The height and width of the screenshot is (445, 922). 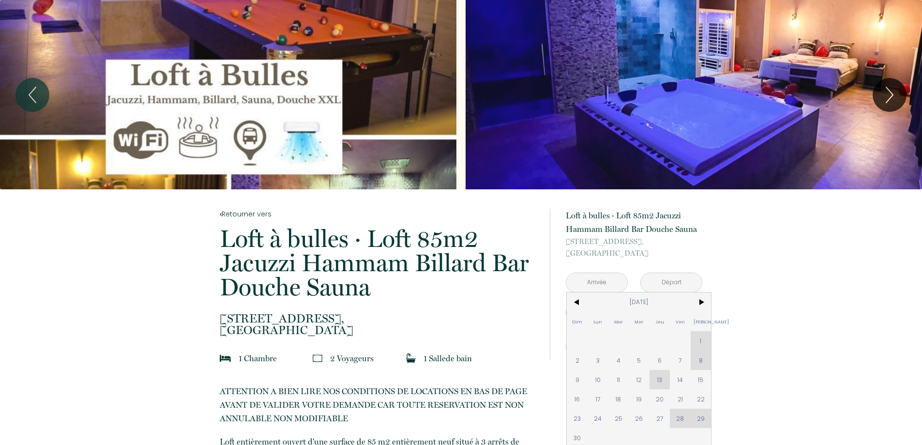 What do you see at coordinates (618, 418) in the screenshot?
I see `span: 25` at bounding box center [618, 418].